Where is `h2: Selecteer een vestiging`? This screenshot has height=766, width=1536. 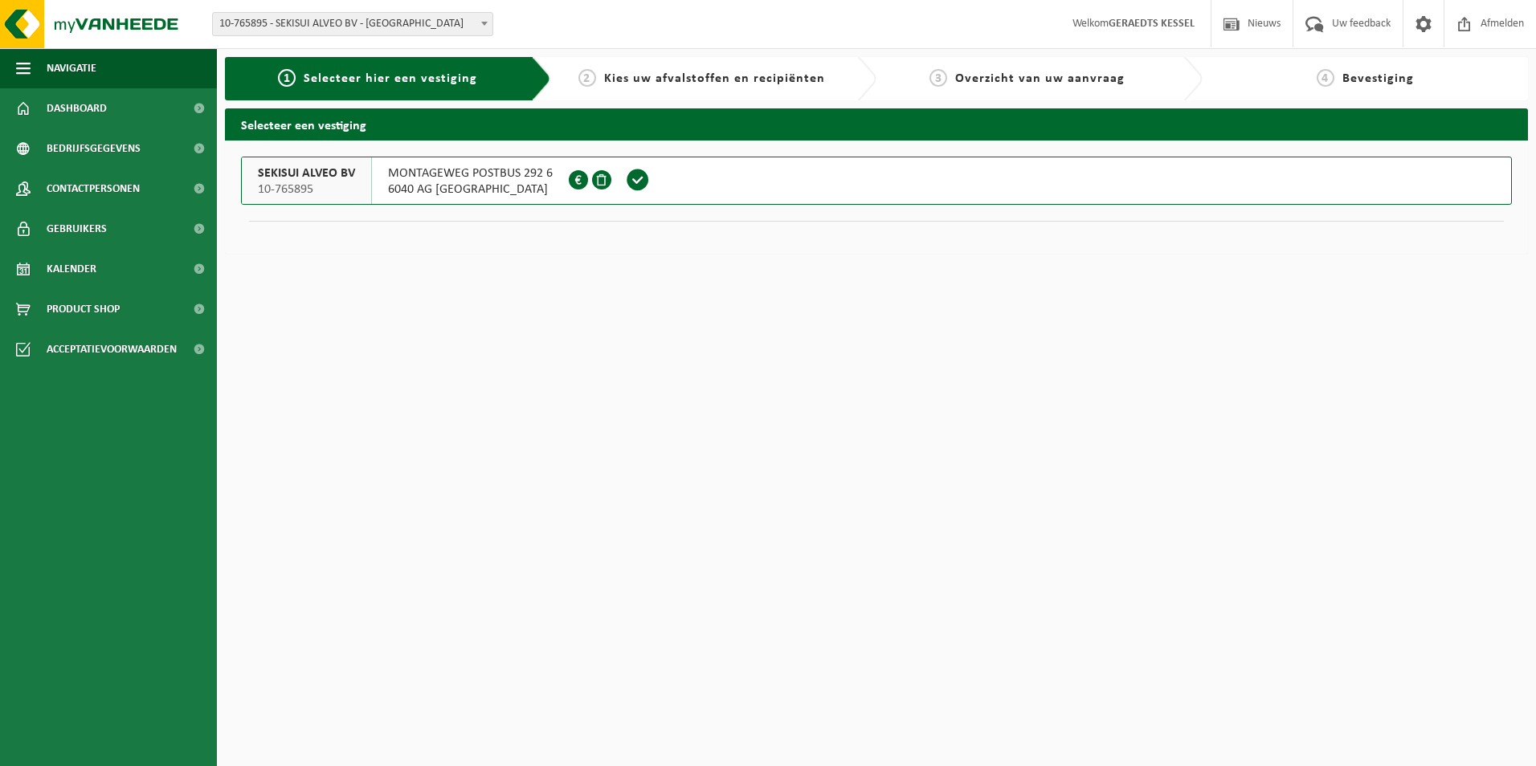
h2: Selecteer een vestiging is located at coordinates (876, 124).